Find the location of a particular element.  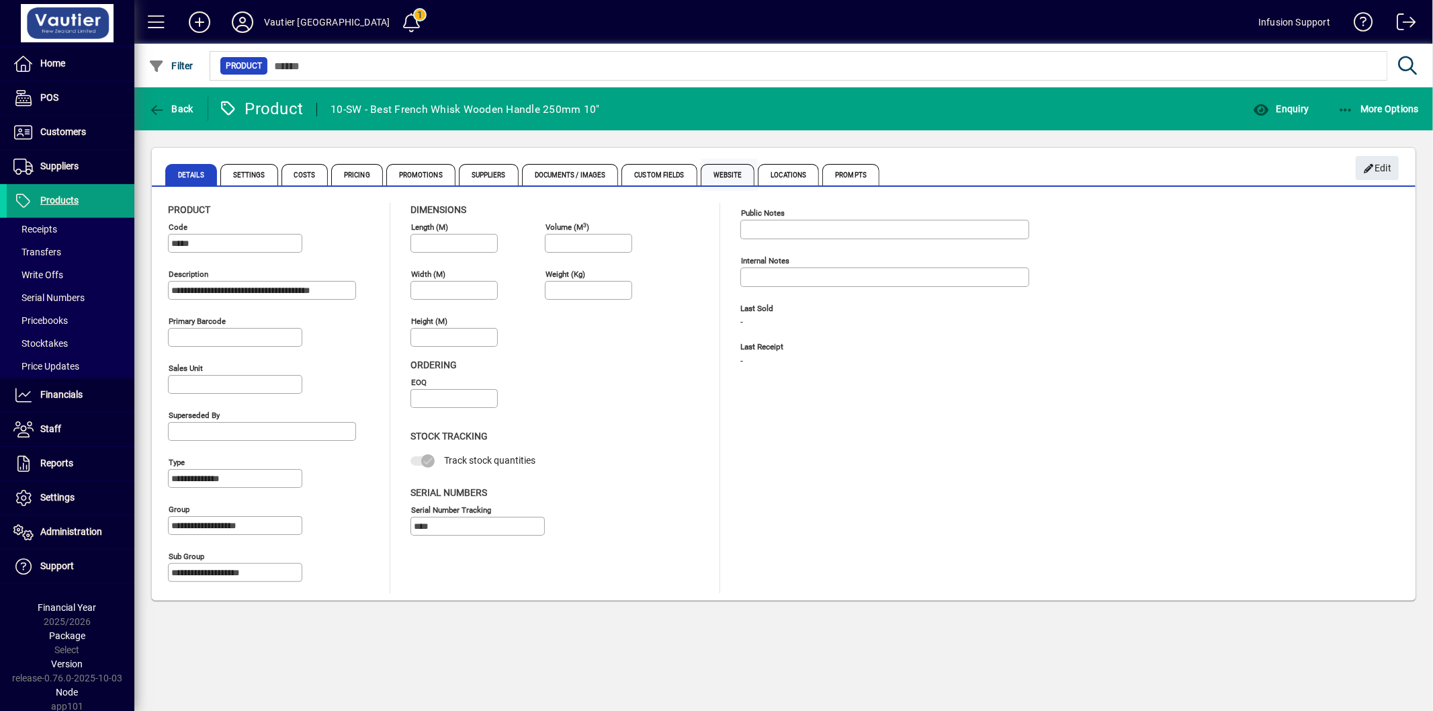

mat-label: Internal Notes is located at coordinates (765, 261).